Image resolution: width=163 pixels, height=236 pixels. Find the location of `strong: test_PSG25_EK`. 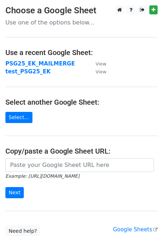

strong: test_PSG25_EK is located at coordinates (28, 72).